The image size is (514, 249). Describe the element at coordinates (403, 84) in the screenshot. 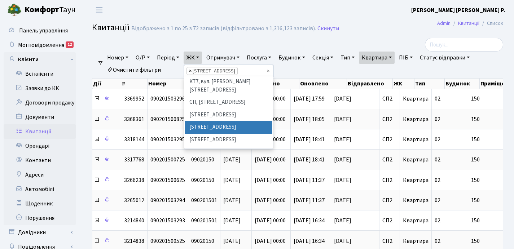

I see `th: ЖК` at that location.